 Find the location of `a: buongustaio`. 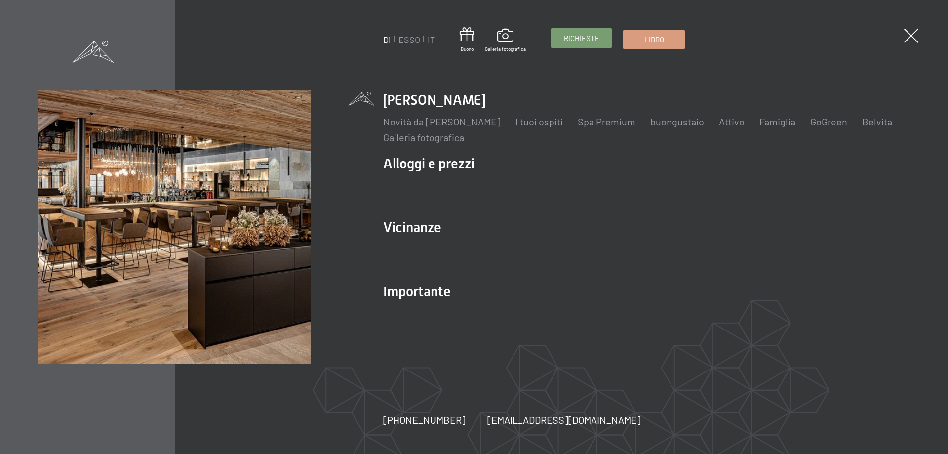

a: buongustaio is located at coordinates (677, 121).